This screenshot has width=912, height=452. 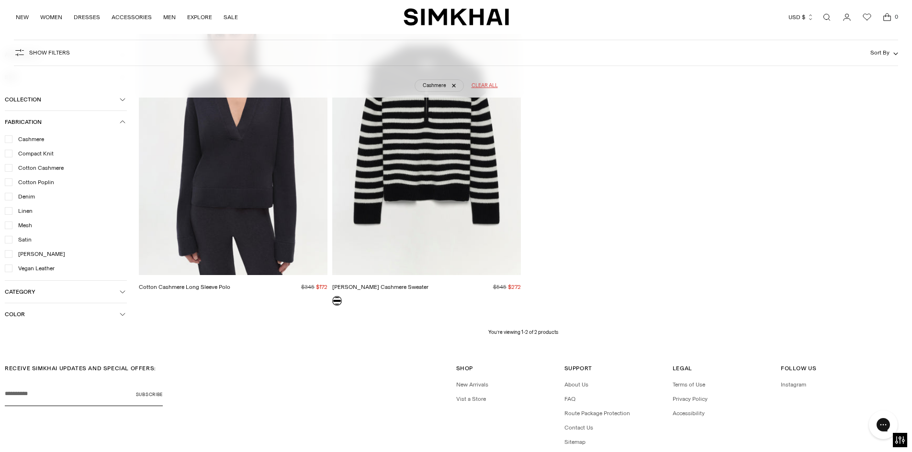 I want to click on a: Privacy Policy, so click(x=690, y=399).